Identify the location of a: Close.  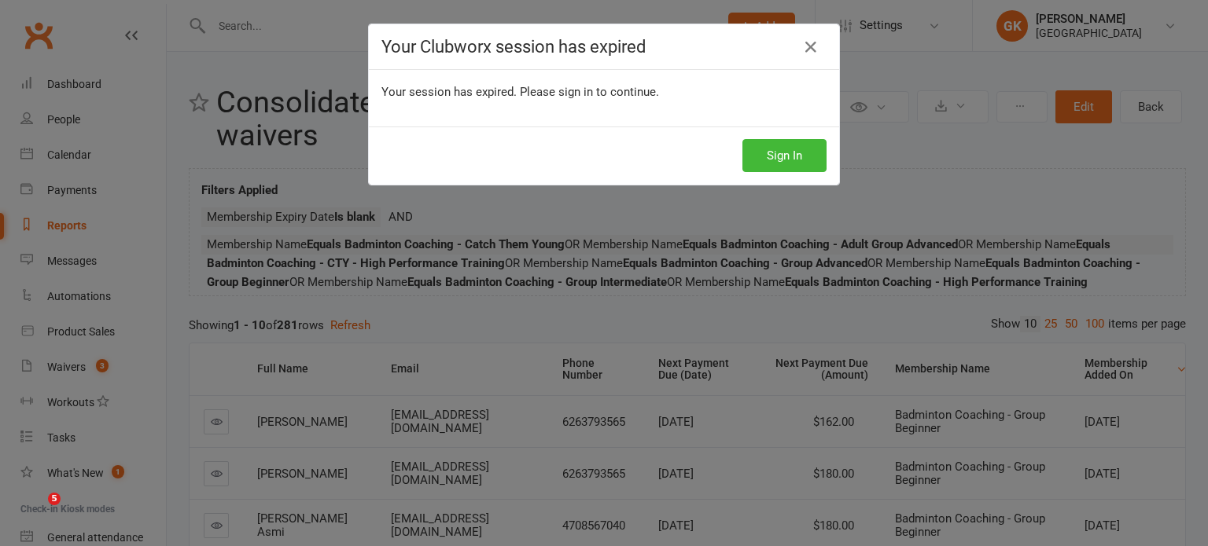
(811, 47).